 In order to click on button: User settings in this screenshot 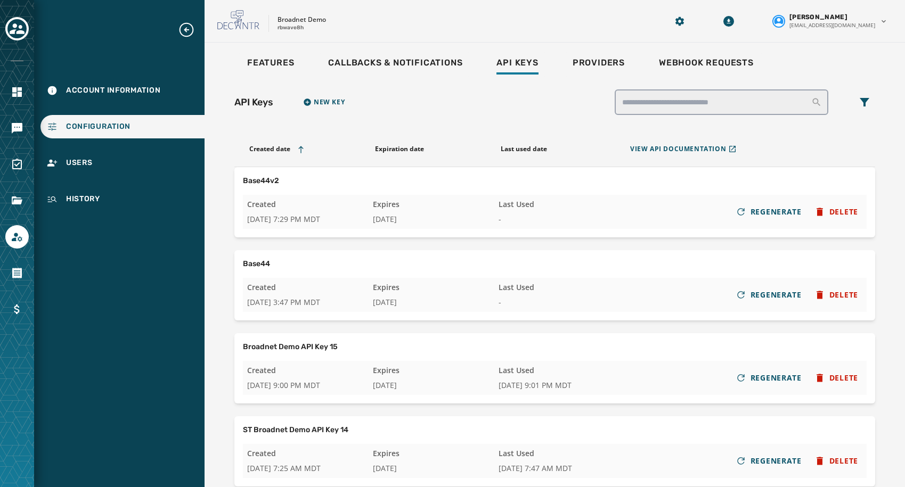, I will do `click(830, 21)`.